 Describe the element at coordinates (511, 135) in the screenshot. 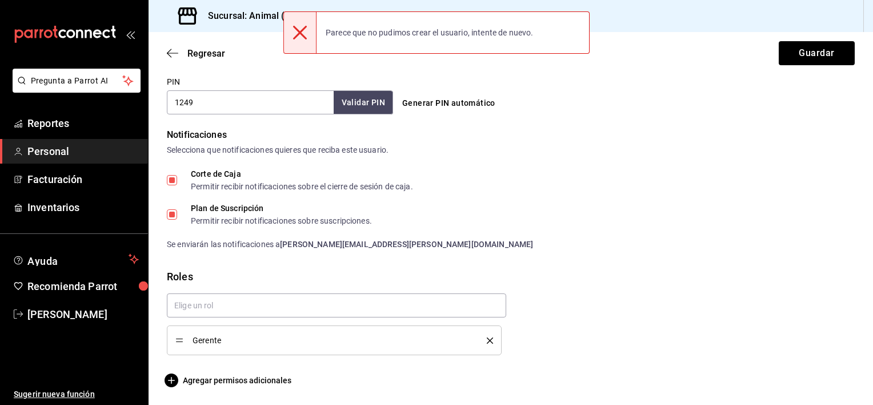

I see `div: Notificaciones` at that location.